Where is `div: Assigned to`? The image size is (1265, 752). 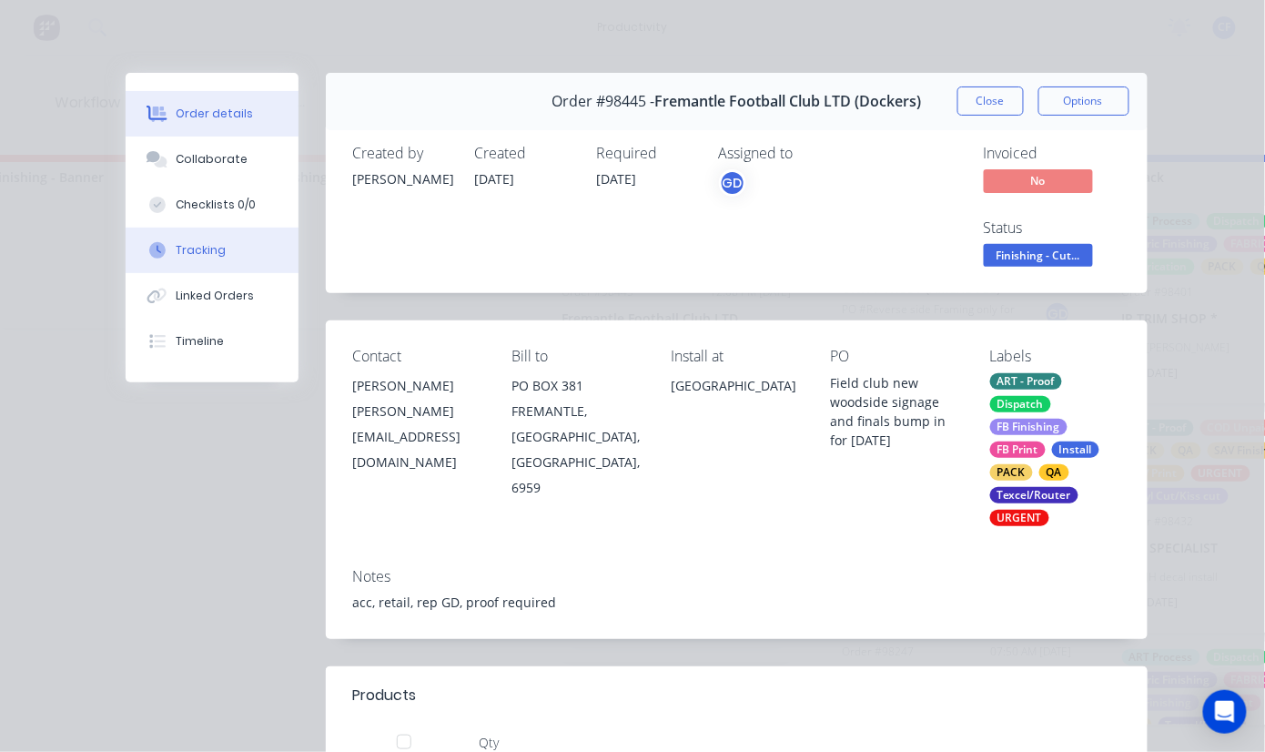
div: Assigned to is located at coordinates (810, 153).